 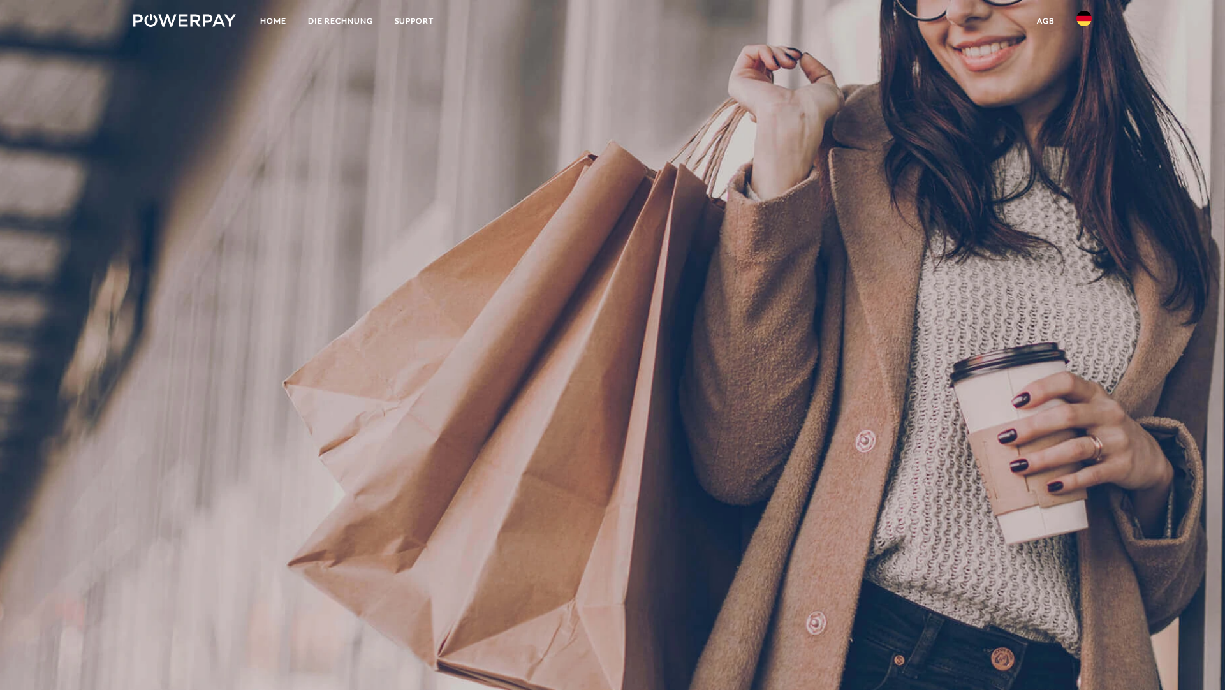 What do you see at coordinates (1084, 18) in the screenshot?
I see `img: de` at bounding box center [1084, 18].